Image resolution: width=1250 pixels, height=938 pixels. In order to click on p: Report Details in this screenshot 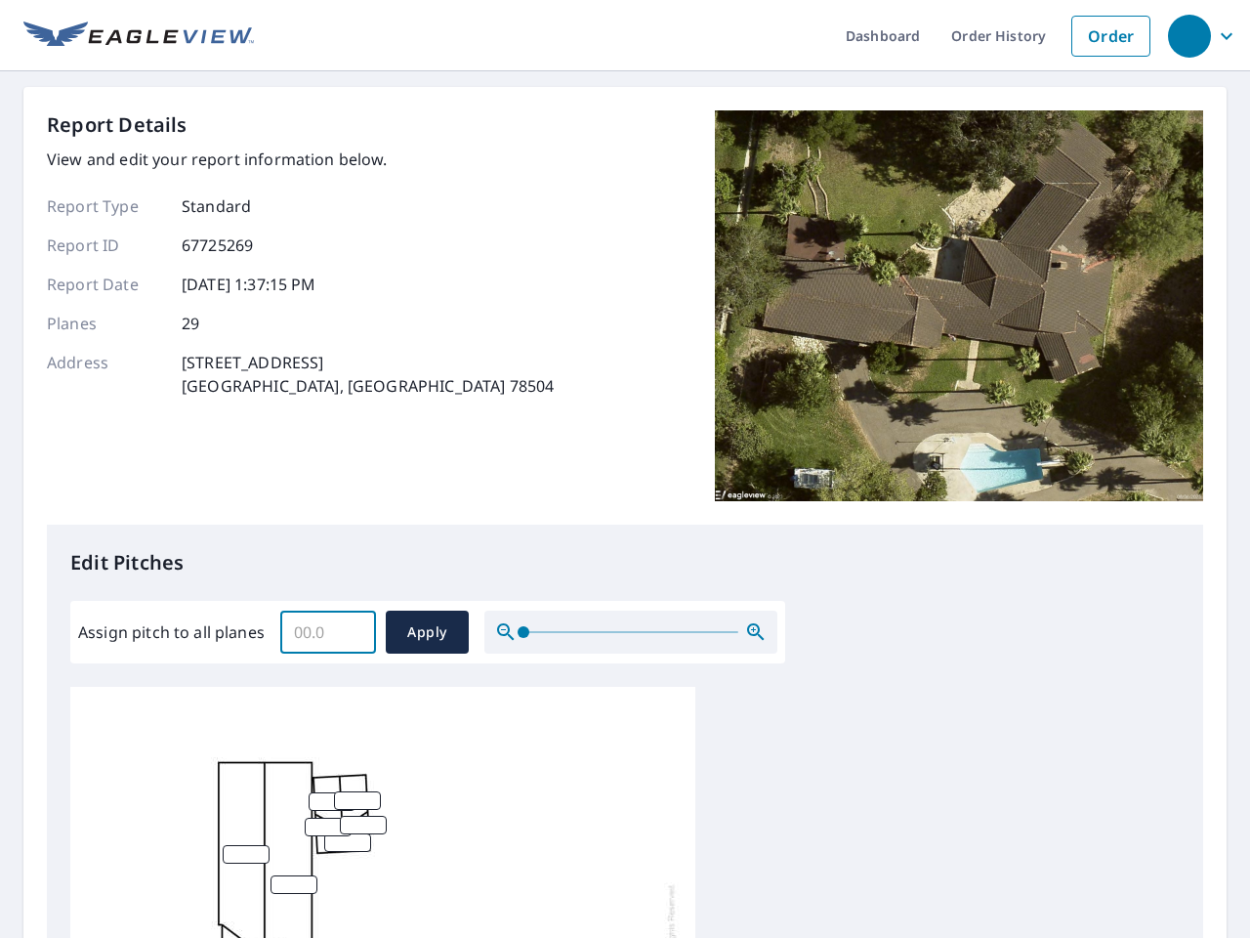, I will do `click(117, 125)`.